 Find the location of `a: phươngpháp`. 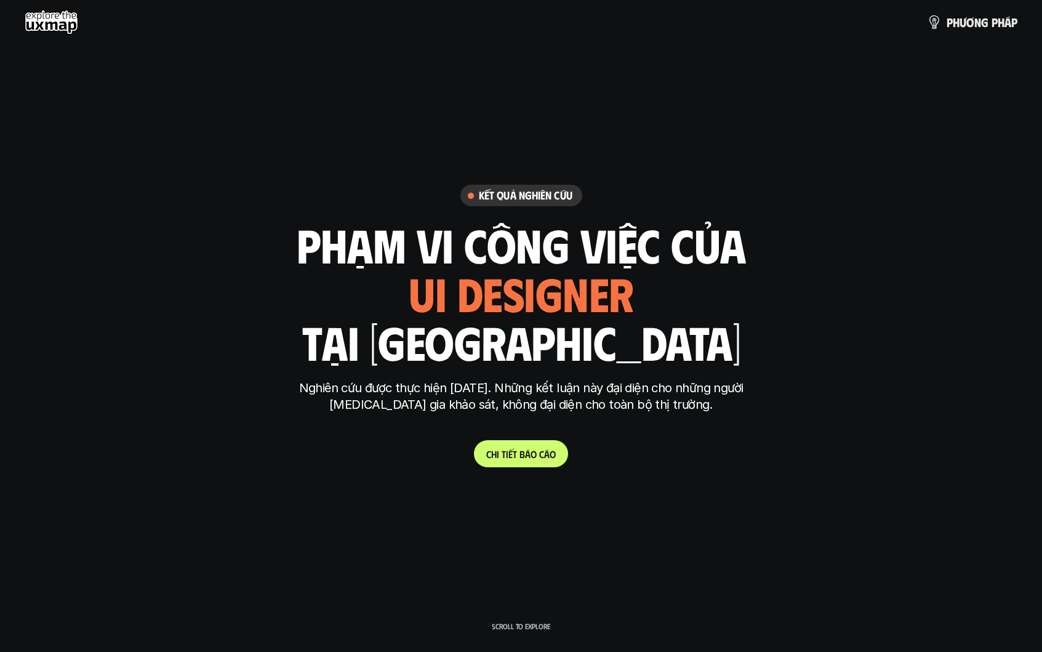

a: phươngpháp is located at coordinates (972, 22).